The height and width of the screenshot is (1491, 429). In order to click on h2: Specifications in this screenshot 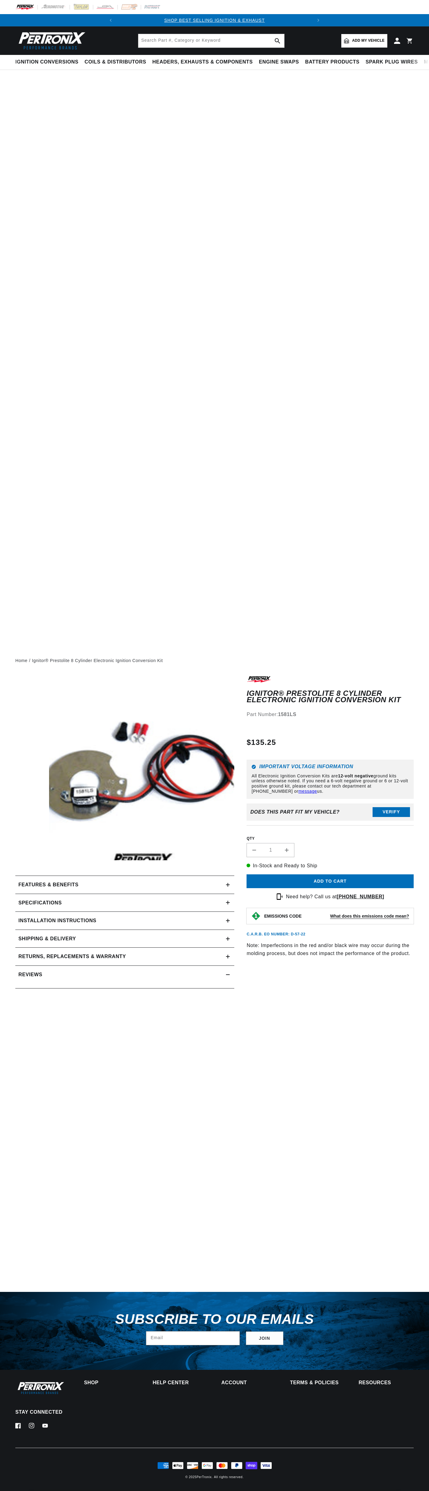, I will do `click(40, 903)`.